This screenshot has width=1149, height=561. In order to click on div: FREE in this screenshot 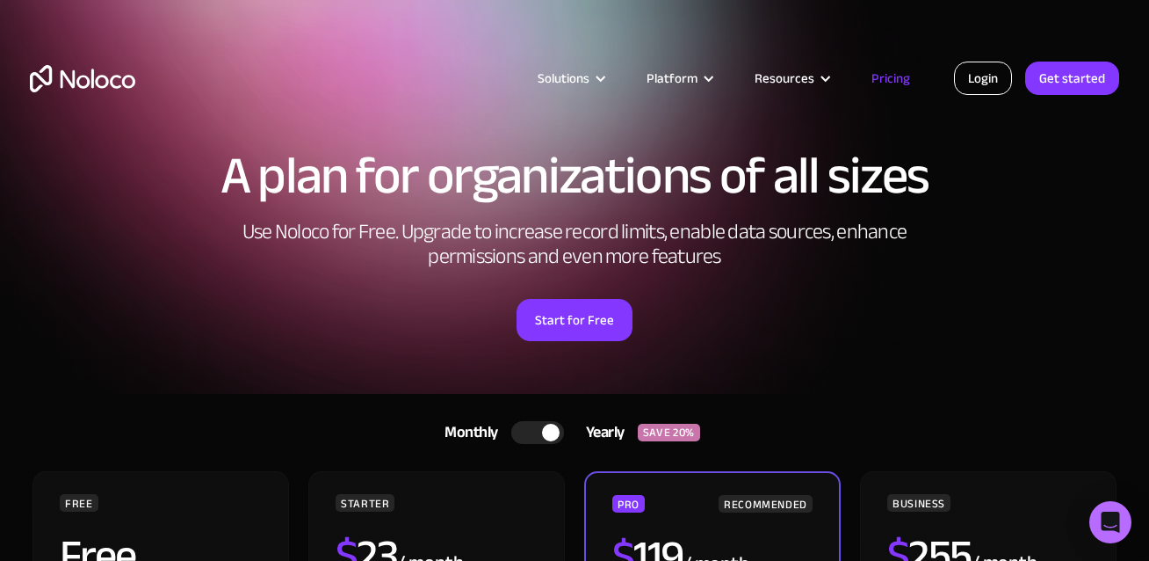, I will do `click(79, 503)`.